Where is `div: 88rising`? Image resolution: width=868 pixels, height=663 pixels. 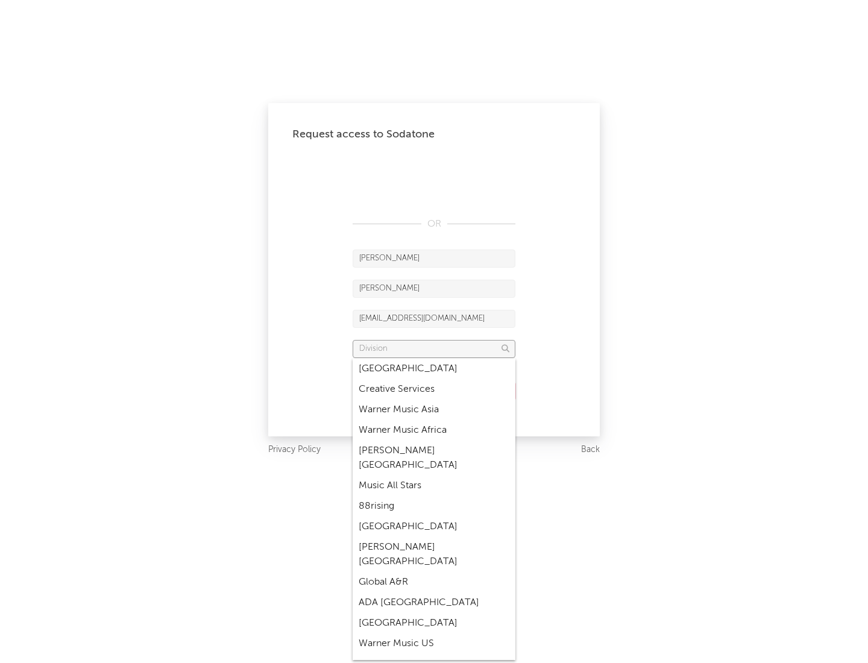
div: 88rising is located at coordinates (434, 506).